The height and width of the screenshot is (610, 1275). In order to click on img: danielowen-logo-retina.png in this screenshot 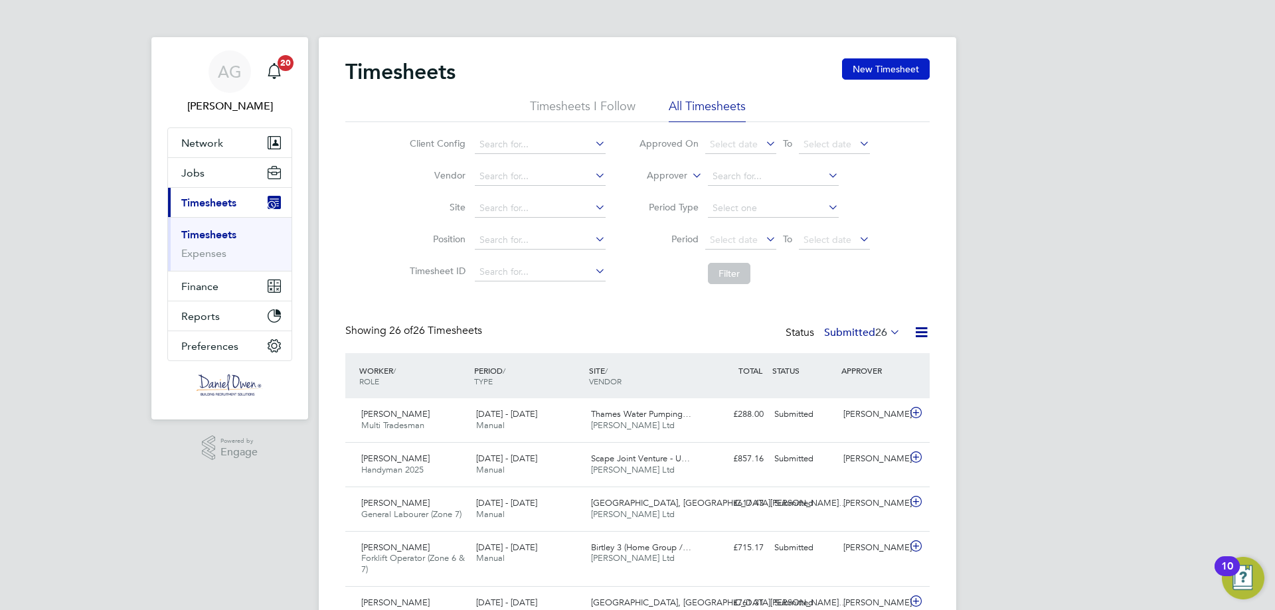, I will do `click(230, 385)`.